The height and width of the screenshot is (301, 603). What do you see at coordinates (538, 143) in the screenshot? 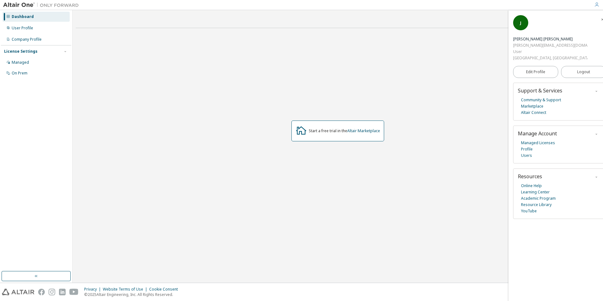
I see `a: Managed Licenses` at bounding box center [538, 143].